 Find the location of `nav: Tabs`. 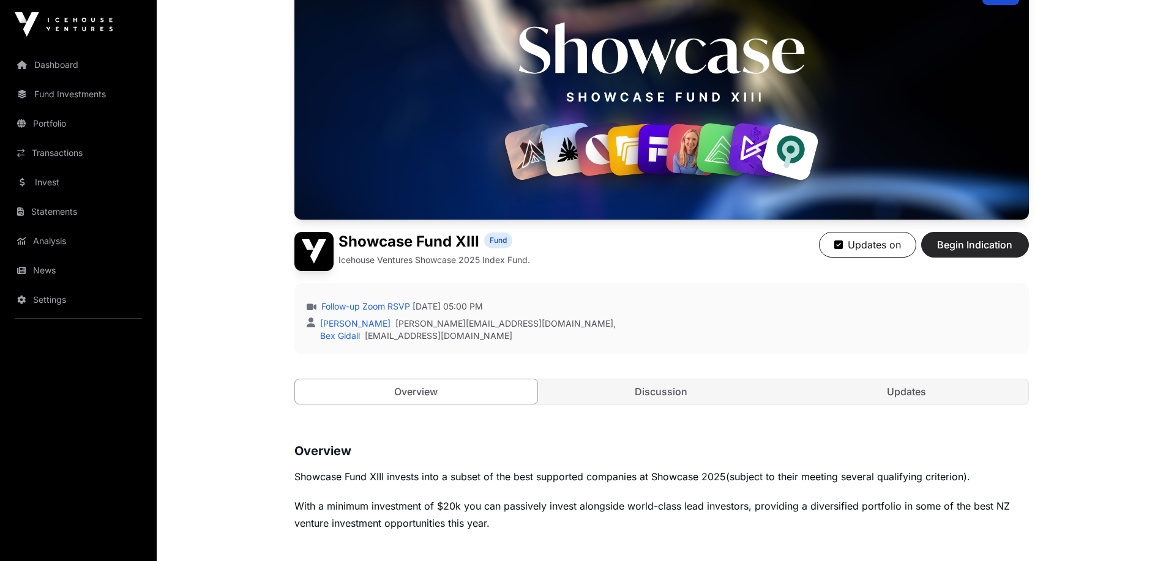

nav: Tabs is located at coordinates (661, 392).